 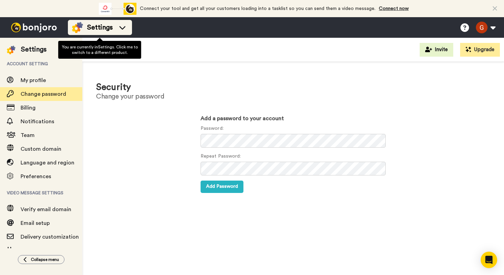 I want to click on span: Verify email domain, so click(x=46, y=209).